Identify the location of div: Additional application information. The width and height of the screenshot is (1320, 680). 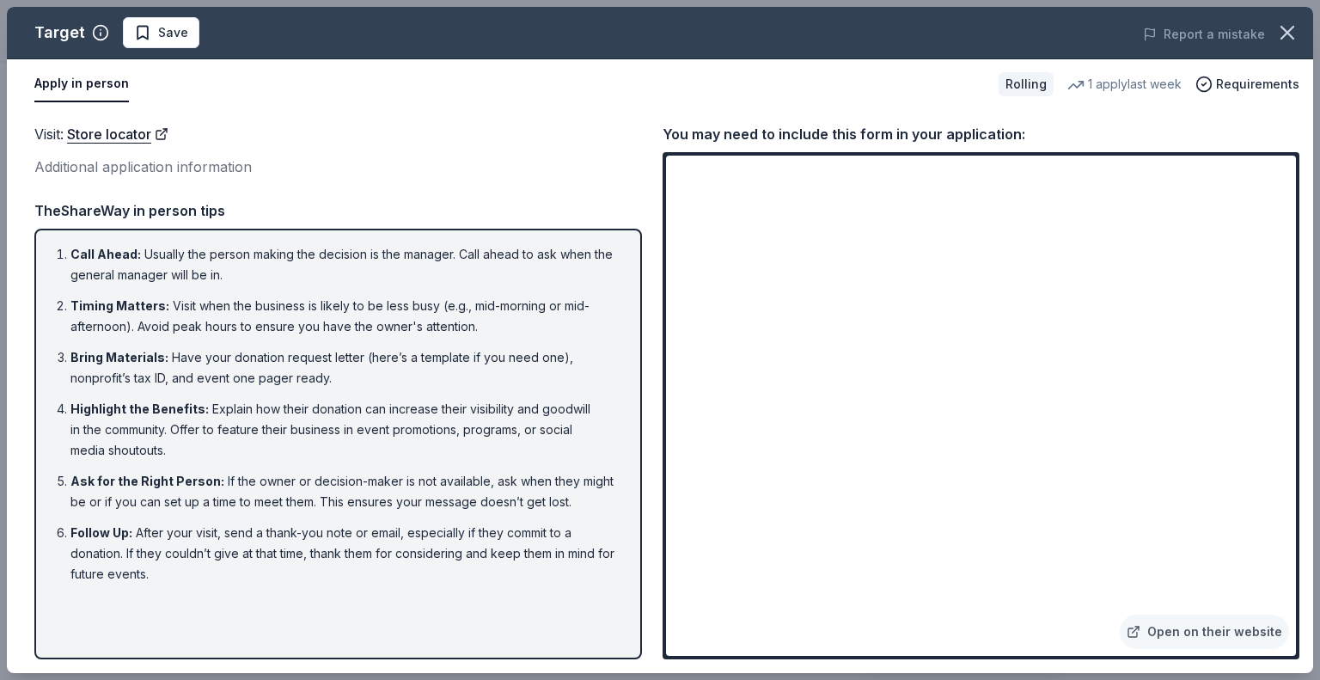
(338, 167).